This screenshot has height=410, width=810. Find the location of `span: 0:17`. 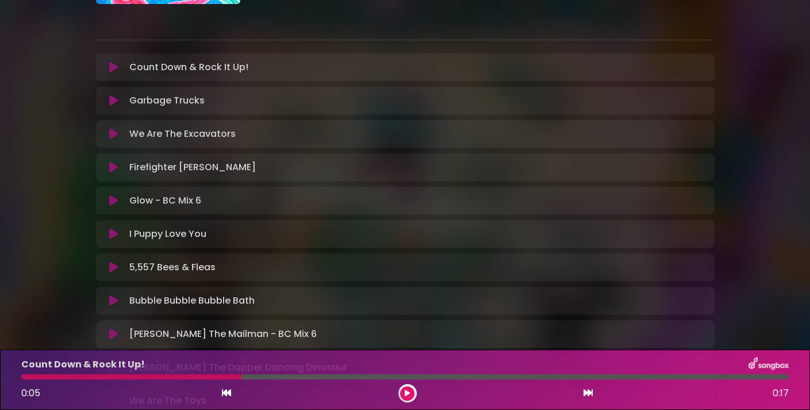

span: 0:17 is located at coordinates (780, 393).